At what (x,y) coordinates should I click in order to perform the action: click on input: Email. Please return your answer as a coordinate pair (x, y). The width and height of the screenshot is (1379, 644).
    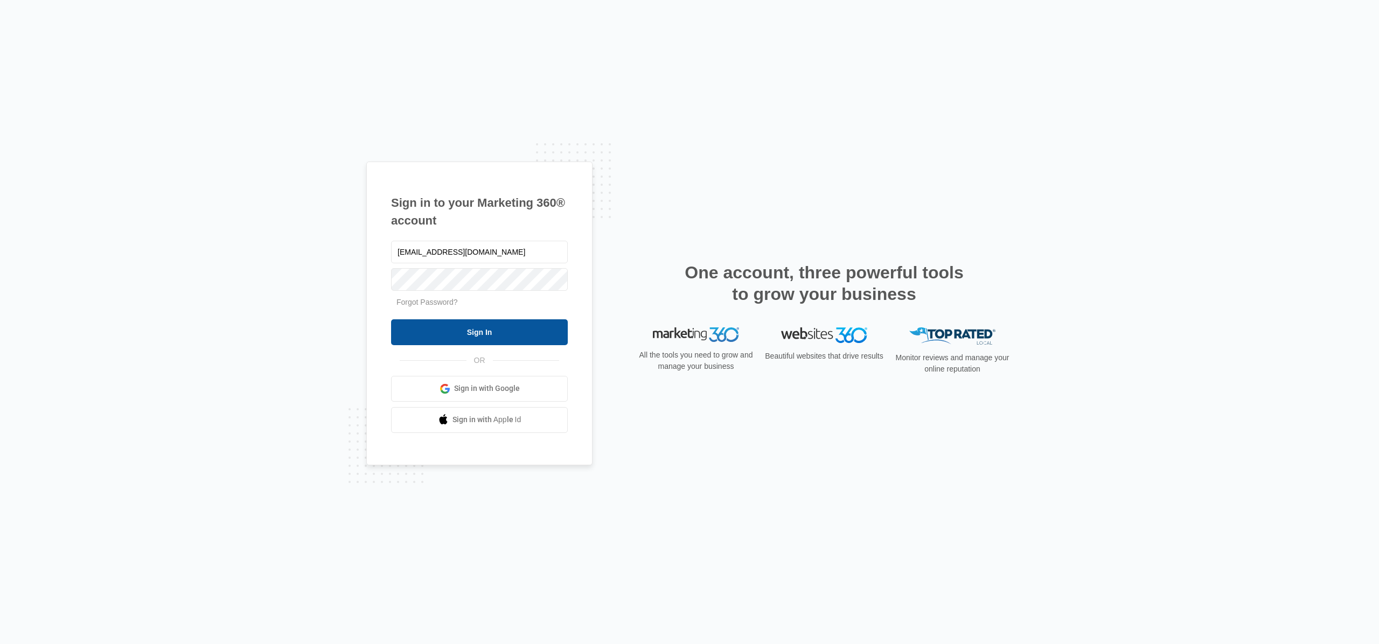
    Looking at the image, I should click on (479, 252).